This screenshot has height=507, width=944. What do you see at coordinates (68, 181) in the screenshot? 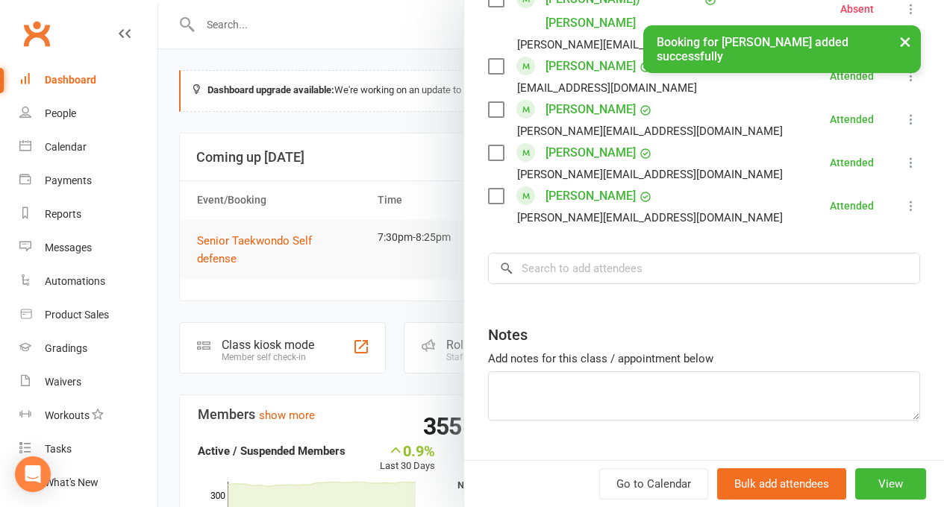
I see `div: Payments` at bounding box center [68, 181].